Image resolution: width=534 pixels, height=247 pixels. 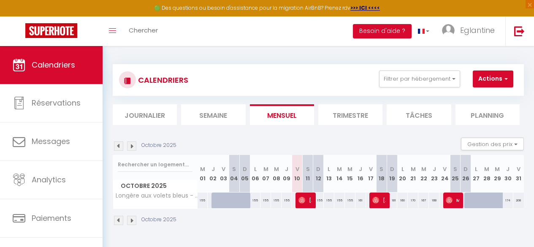 I want to click on strong: >>> ICI <<<<, so click(x=365, y=8).